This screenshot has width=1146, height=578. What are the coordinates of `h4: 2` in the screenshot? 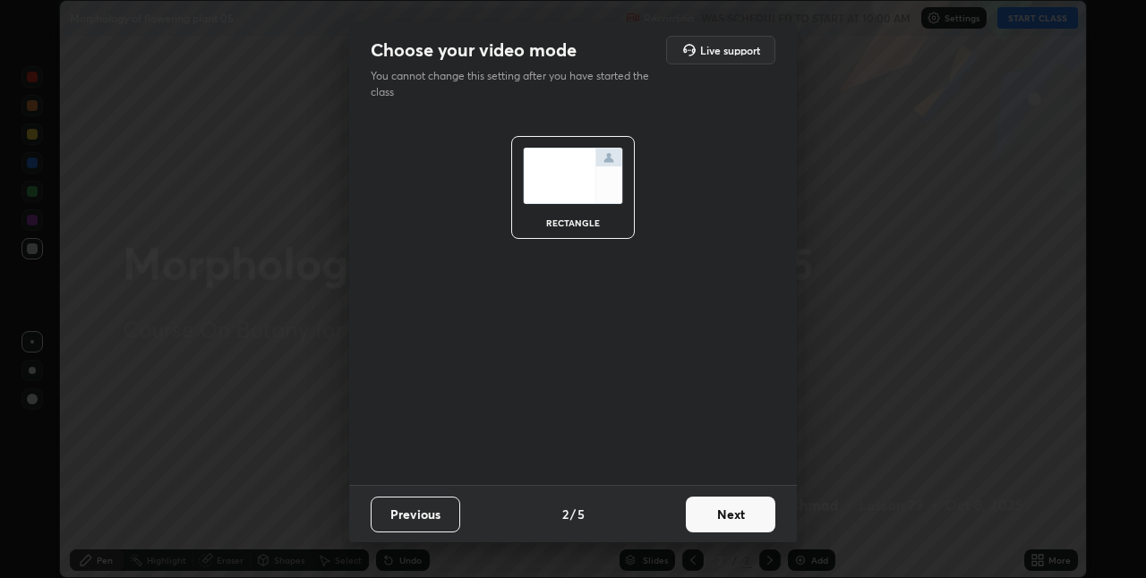 It's located at (565, 514).